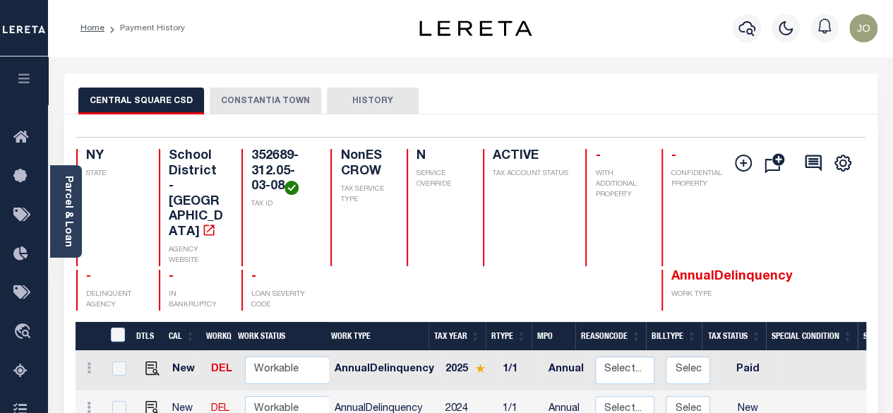  I want to click on button: CENTRAL SQUARE CSD, so click(141, 101).